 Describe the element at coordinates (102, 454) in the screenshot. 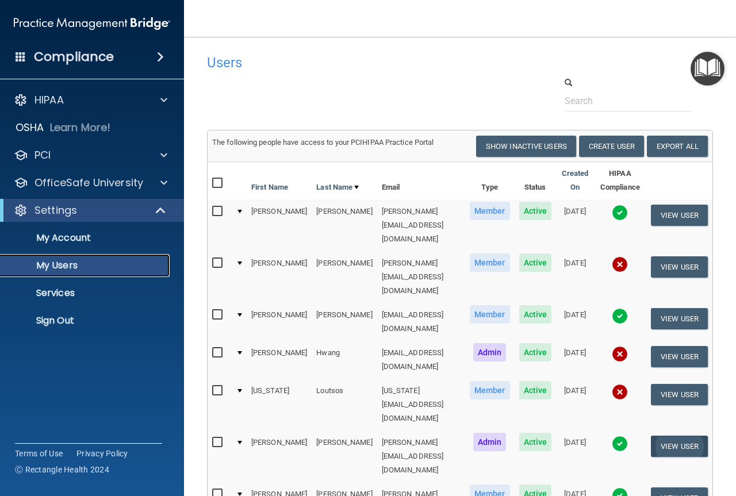

I see `a: Privacy Policy` at that location.